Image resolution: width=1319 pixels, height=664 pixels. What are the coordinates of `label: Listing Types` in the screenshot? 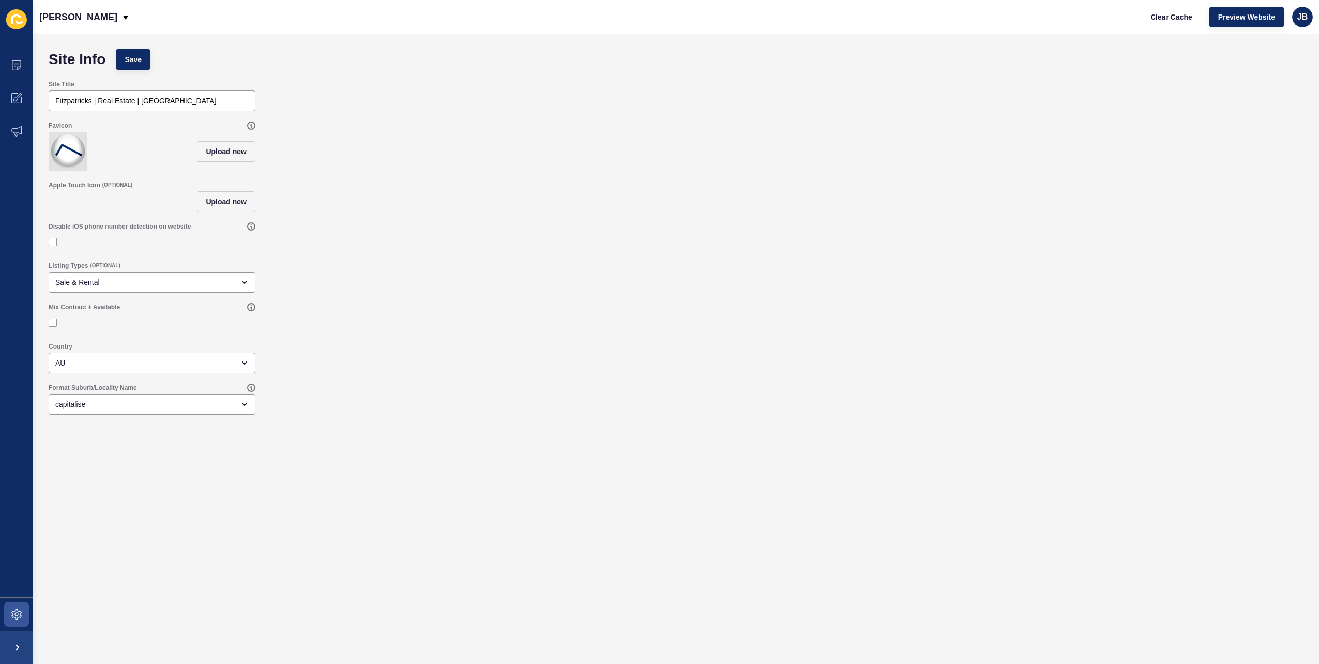 It's located at (68, 266).